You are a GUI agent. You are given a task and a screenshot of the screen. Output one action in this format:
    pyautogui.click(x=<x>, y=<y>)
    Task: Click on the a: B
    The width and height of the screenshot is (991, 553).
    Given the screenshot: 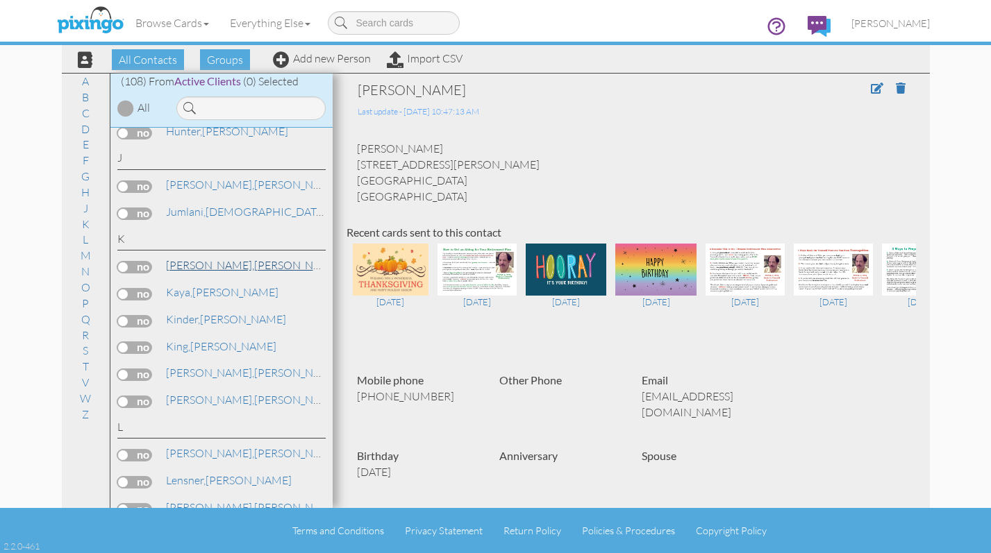 What is the action you would take?
    pyautogui.click(x=85, y=97)
    